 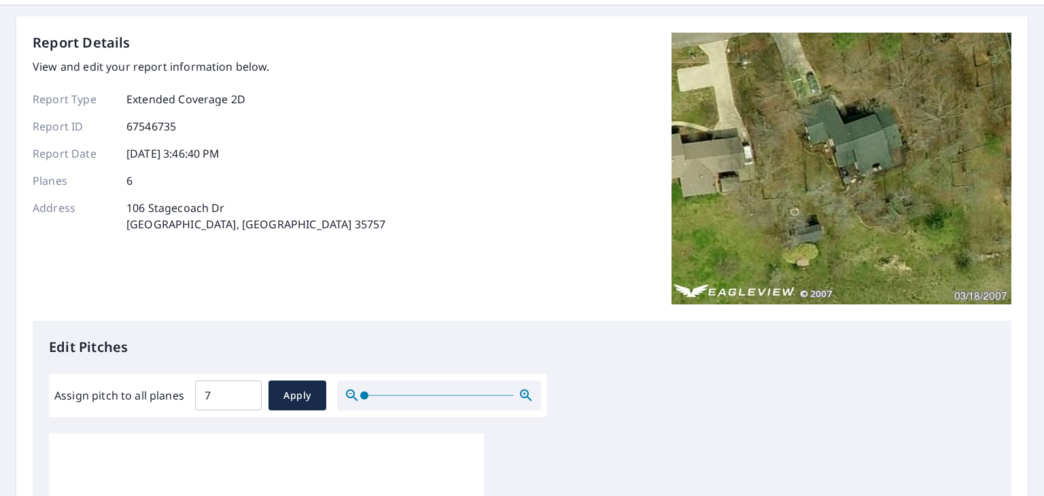 I want to click on p: Planes, so click(x=73, y=181).